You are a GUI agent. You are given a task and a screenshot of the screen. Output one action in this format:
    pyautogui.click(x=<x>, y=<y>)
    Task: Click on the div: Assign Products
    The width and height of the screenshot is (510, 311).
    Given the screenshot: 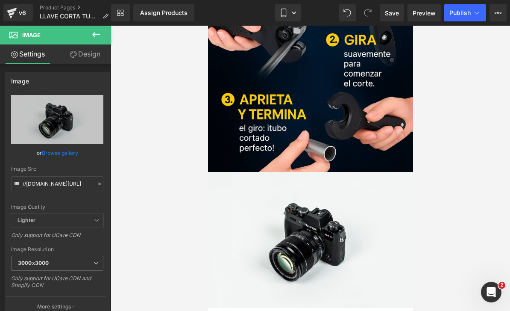 What is the action you would take?
    pyautogui.click(x=164, y=13)
    